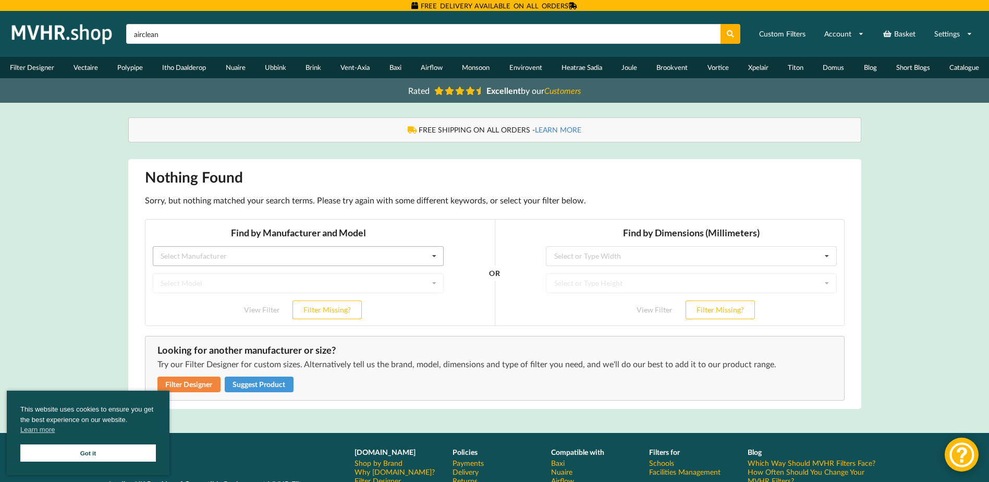 This screenshot has height=482, width=989. What do you see at coordinates (378, 462) in the screenshot?
I see `a: Shop by Brand` at bounding box center [378, 462].